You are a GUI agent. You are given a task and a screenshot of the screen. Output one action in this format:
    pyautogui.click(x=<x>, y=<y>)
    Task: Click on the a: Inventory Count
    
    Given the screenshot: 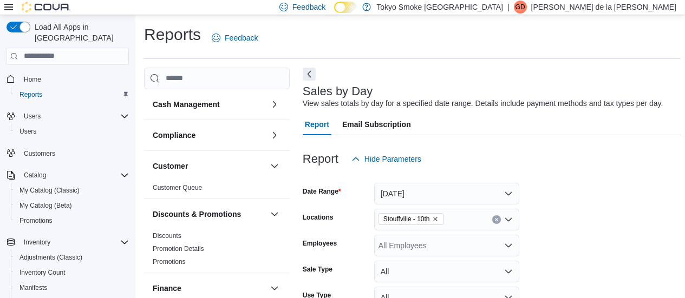 What is the action you would take?
    pyautogui.click(x=42, y=273)
    